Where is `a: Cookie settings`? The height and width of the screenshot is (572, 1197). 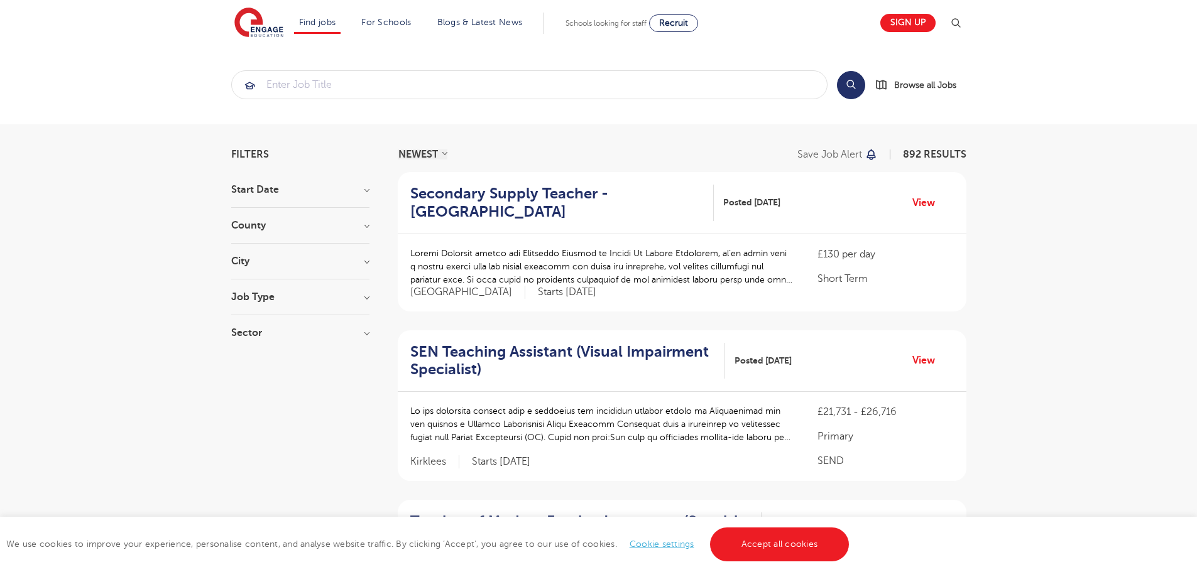
a: Cookie settings is located at coordinates (662, 544).